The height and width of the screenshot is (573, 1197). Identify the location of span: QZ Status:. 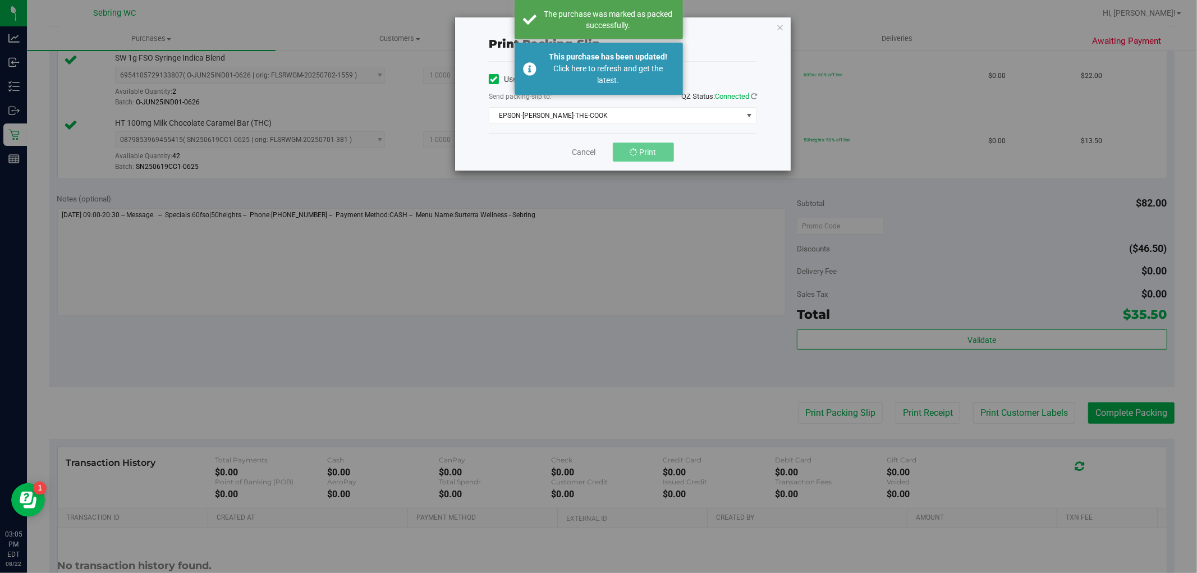
(719, 96).